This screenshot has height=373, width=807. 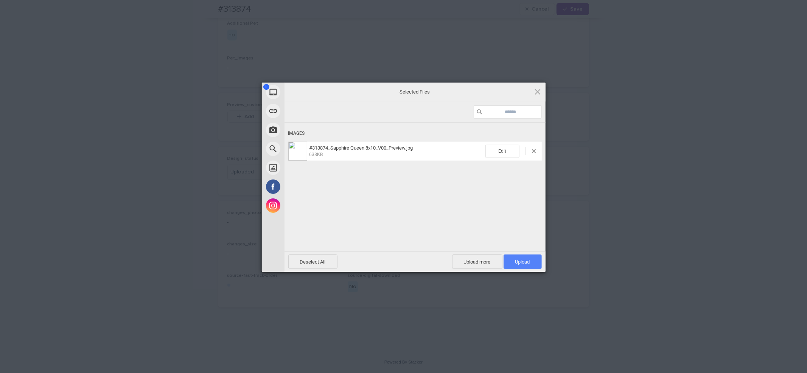 I want to click on span: Upload more, so click(x=477, y=261).